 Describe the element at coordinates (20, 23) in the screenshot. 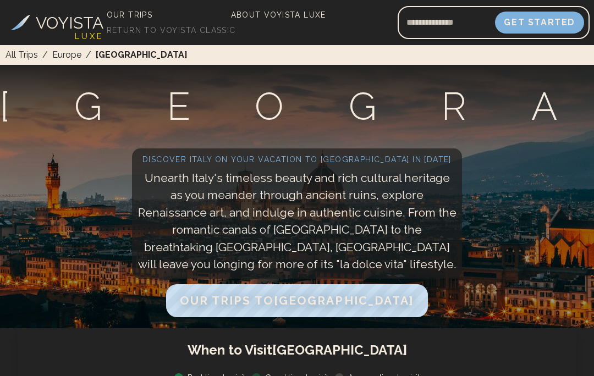

I see `img: Voyista Logo` at that location.